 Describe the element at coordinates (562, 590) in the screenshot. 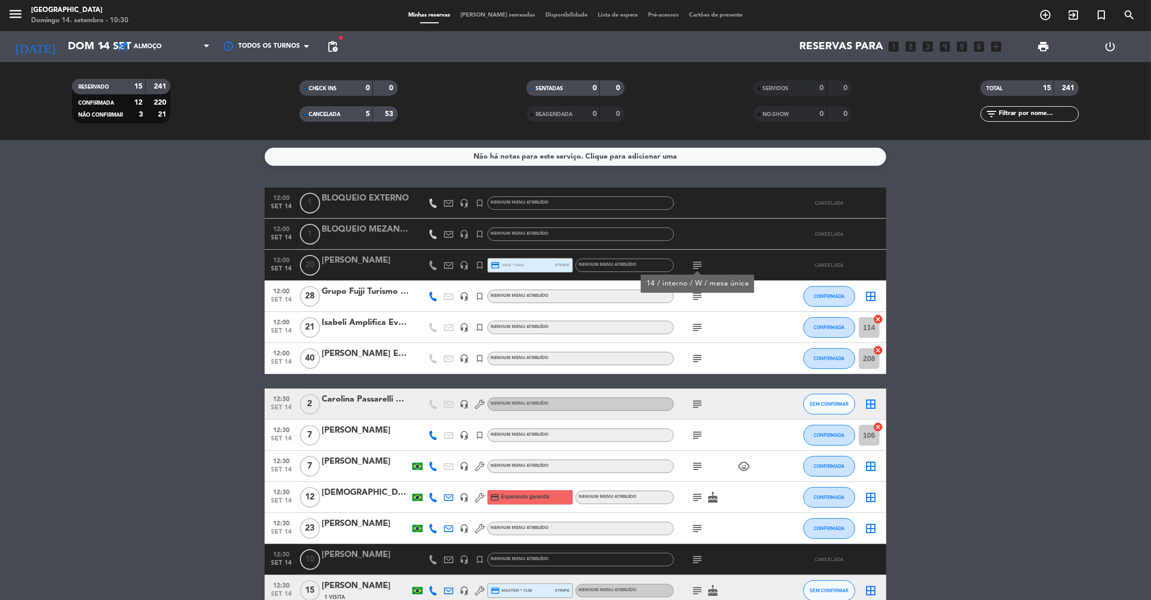

I see `span: stripe` at that location.